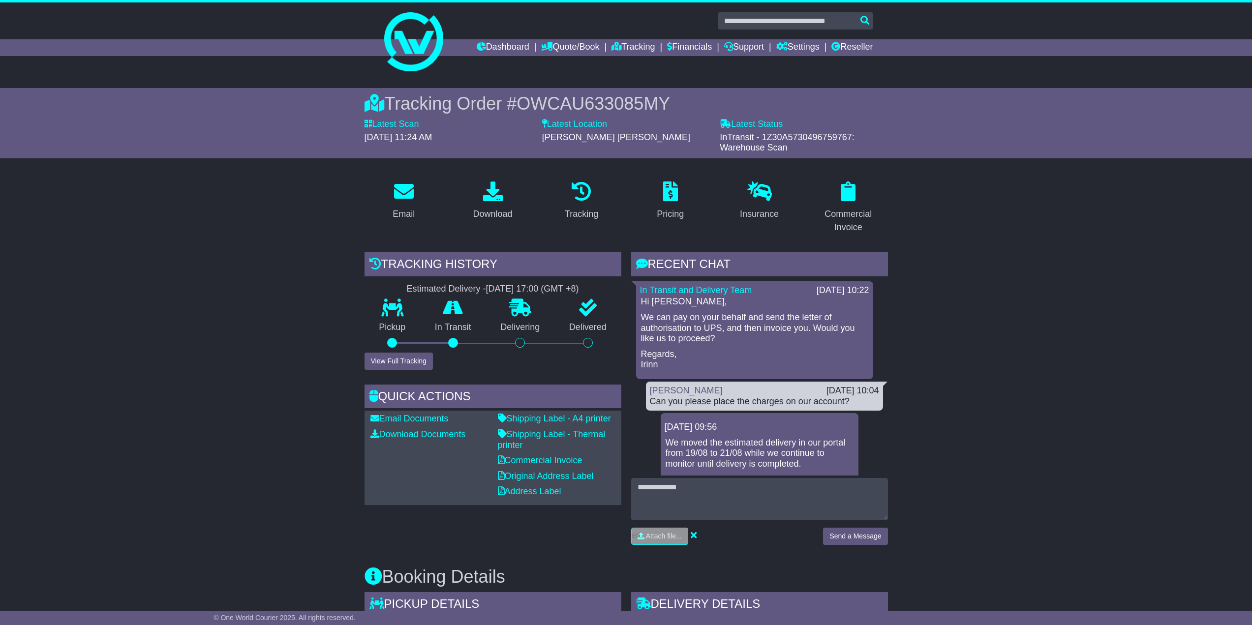 This screenshot has width=1252, height=625. Describe the element at coordinates (670, 214) in the screenshot. I see `div: Pricing` at that location.